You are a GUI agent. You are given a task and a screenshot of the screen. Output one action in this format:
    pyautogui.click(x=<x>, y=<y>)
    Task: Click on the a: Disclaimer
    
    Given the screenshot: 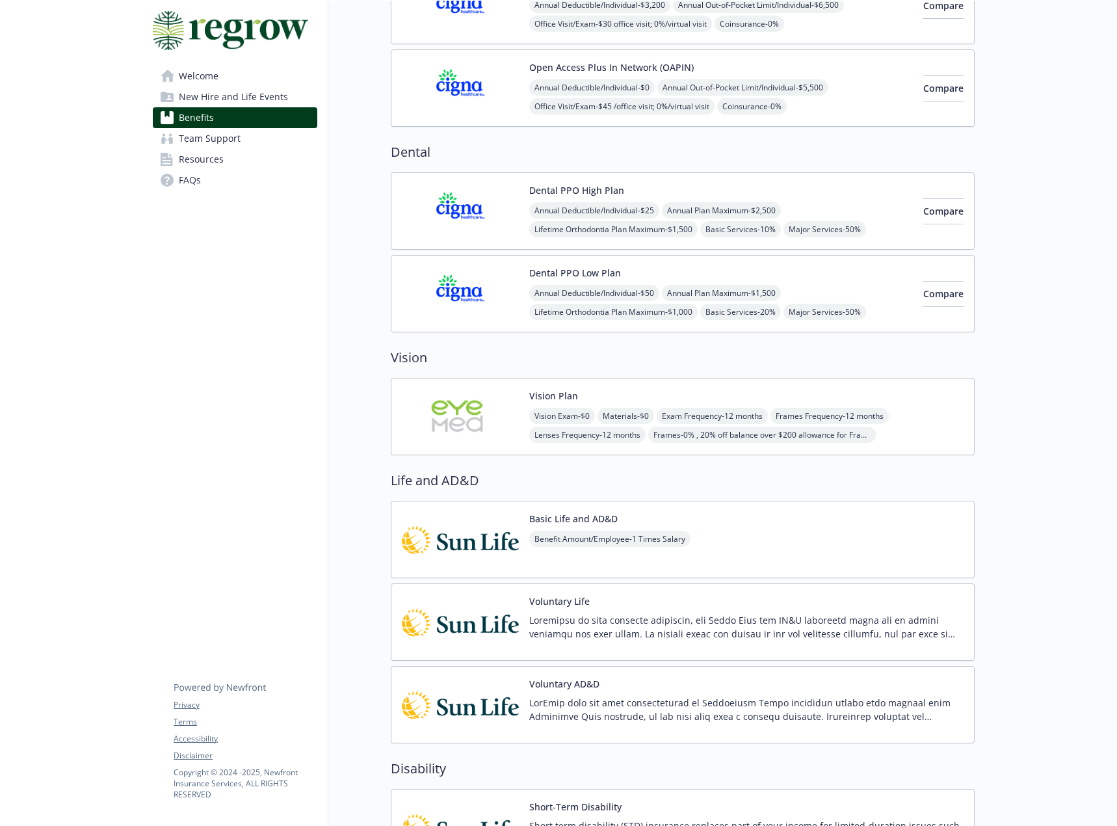 What is the action you would take?
    pyautogui.click(x=245, y=756)
    